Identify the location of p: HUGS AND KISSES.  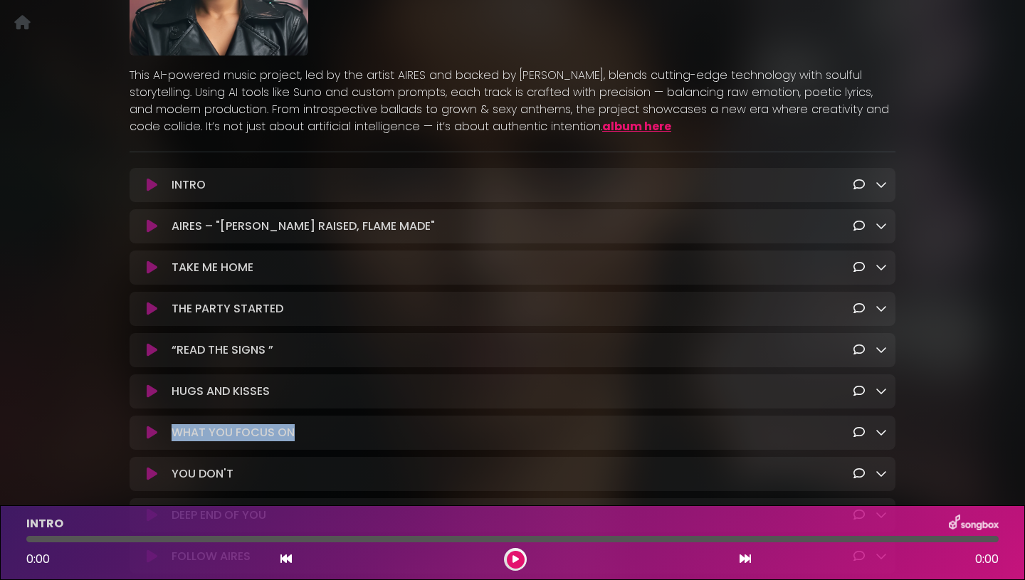
(221, 392).